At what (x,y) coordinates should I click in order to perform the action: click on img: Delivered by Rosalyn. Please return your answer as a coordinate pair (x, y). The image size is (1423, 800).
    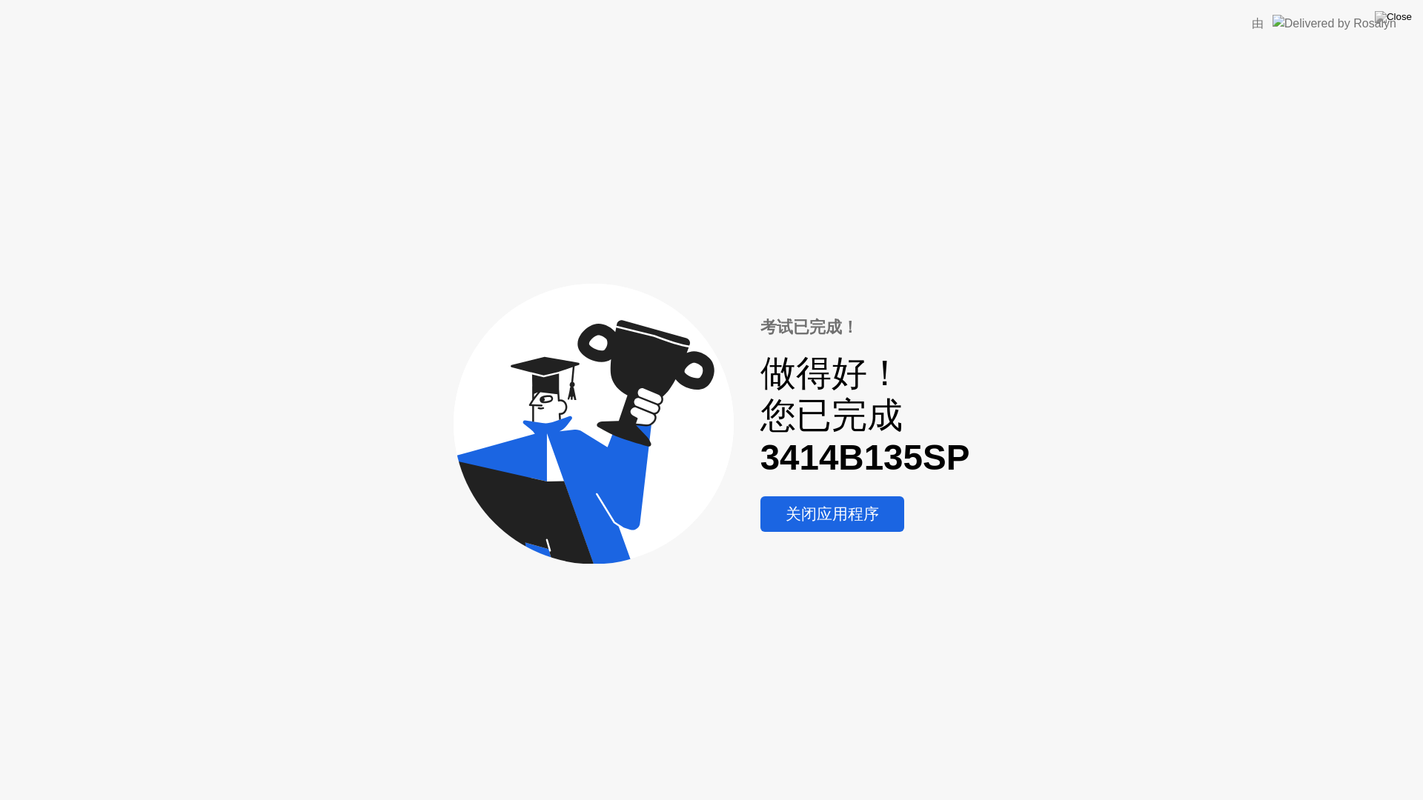
    Looking at the image, I should click on (1334, 23).